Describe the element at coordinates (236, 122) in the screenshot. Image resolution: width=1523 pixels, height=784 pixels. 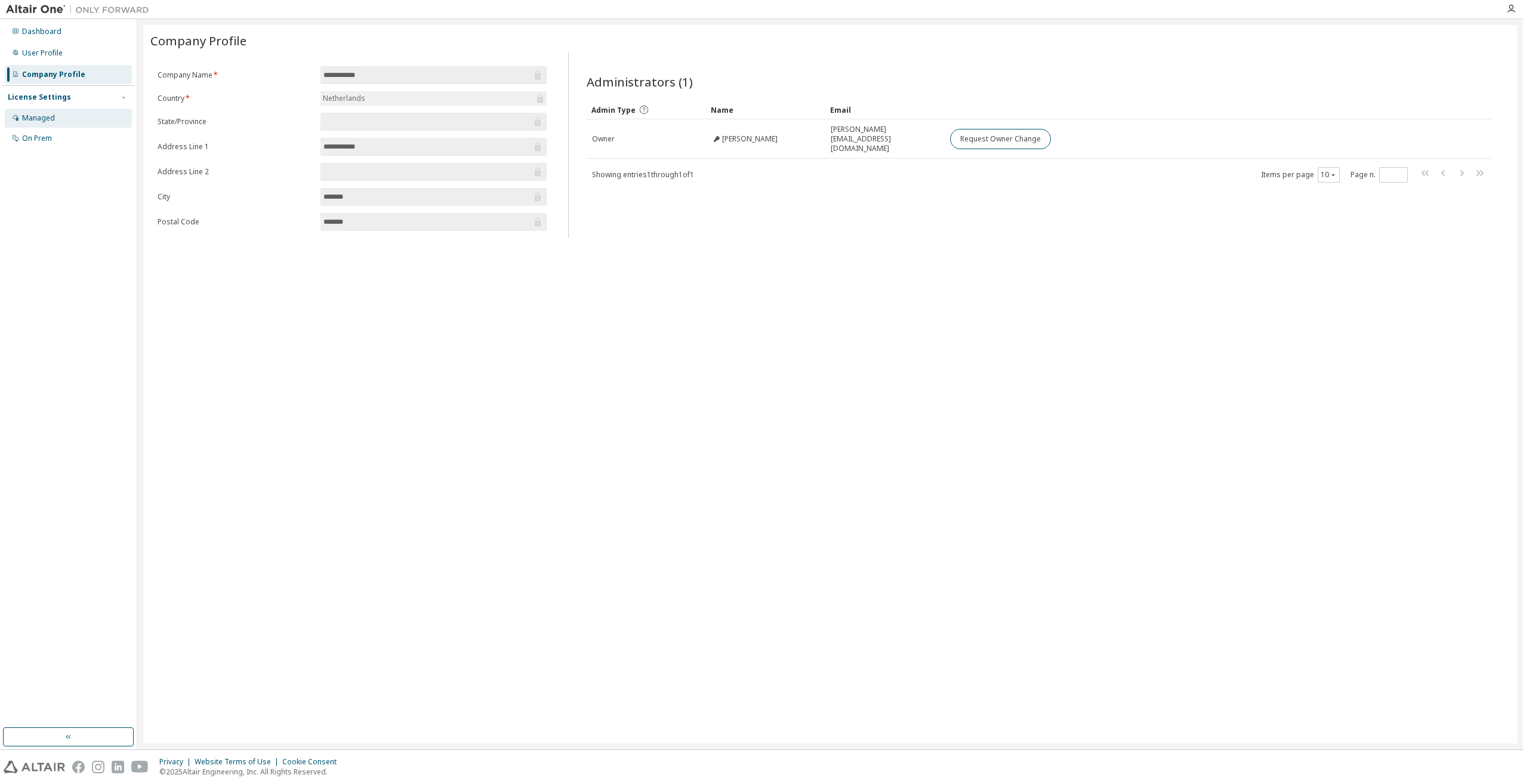
I see `label: State/Province` at that location.